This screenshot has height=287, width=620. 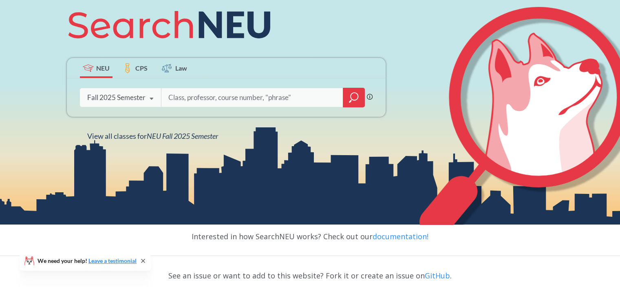 I want to click on span: Law, so click(x=181, y=68).